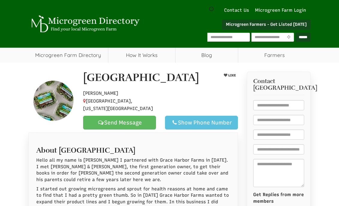  What do you see at coordinates (279, 198) in the screenshot?
I see `label: Get Replies from more members` at bounding box center [279, 198].